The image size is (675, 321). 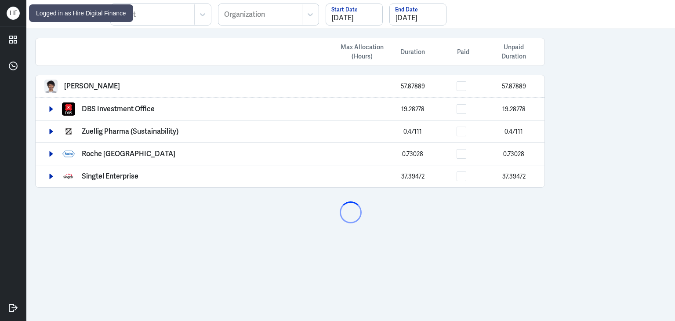 What do you see at coordinates (418, 15) in the screenshot?
I see `input: End Date` at bounding box center [418, 15].